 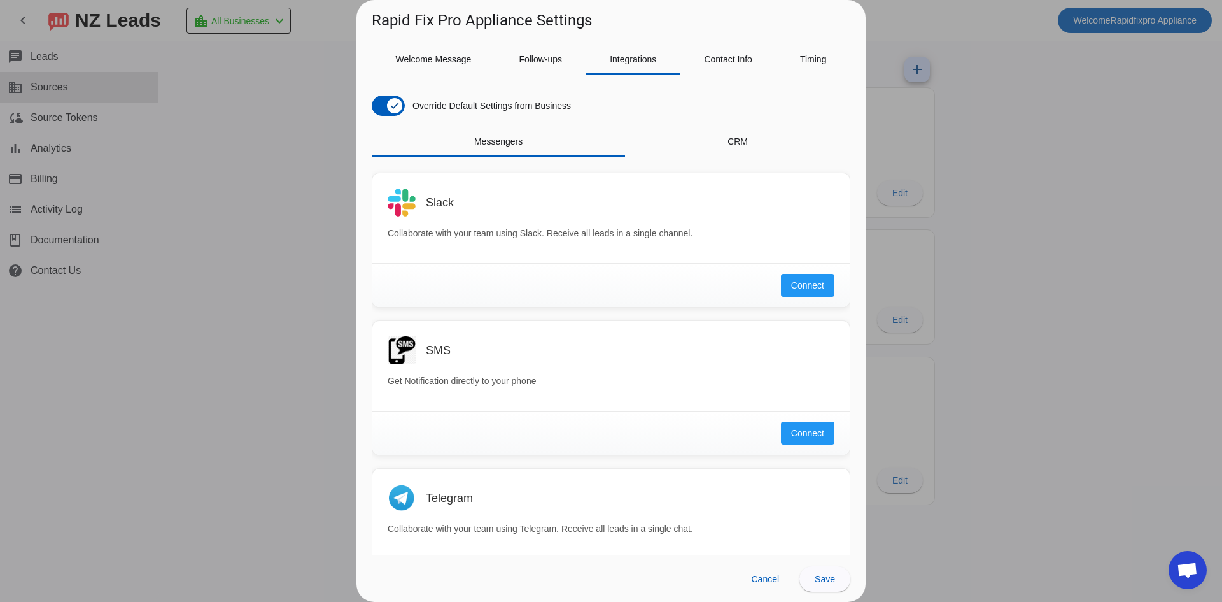 What do you see at coordinates (611, 233) in the screenshot?
I see `p: Collaborate with your team using Slack. Receive all leads in a single channel.` at bounding box center [611, 233].